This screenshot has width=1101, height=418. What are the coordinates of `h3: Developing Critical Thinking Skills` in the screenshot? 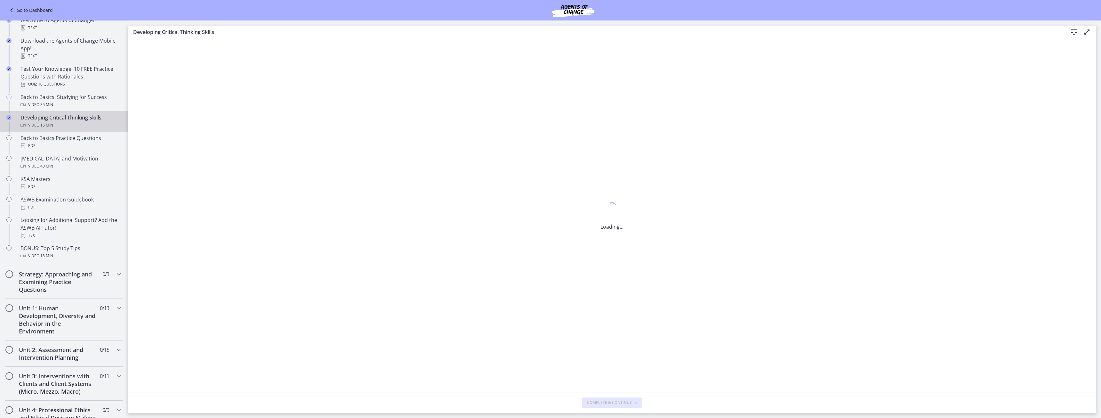 It's located at (595, 32).